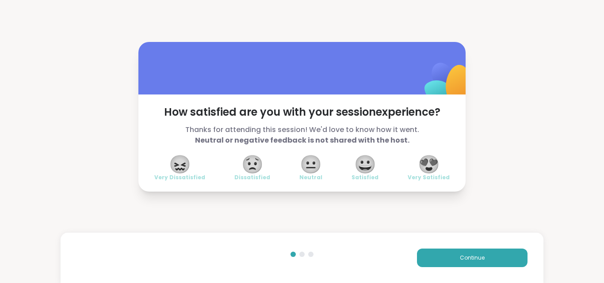 The height and width of the screenshot is (283, 604). What do you see at coordinates (302, 140) in the screenshot?
I see `b: Neutral or negative feedback is not shared with the host.` at bounding box center [302, 140].